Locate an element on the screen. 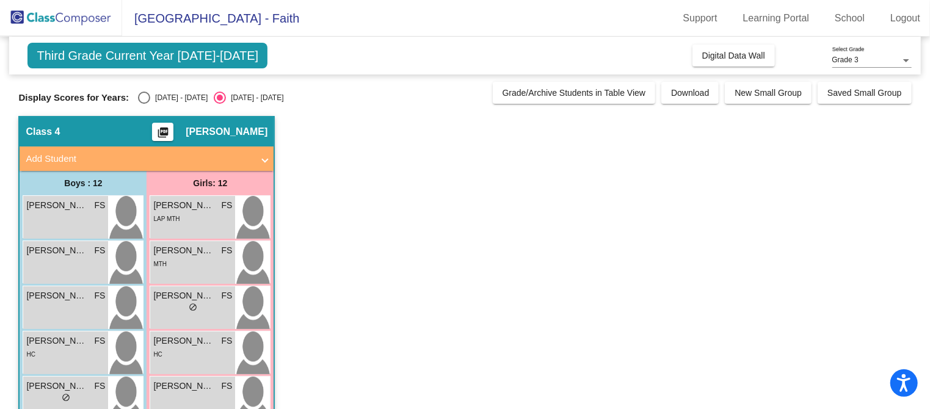 This screenshot has width=930, height=409. span: Grade 3 is located at coordinates (845, 60).